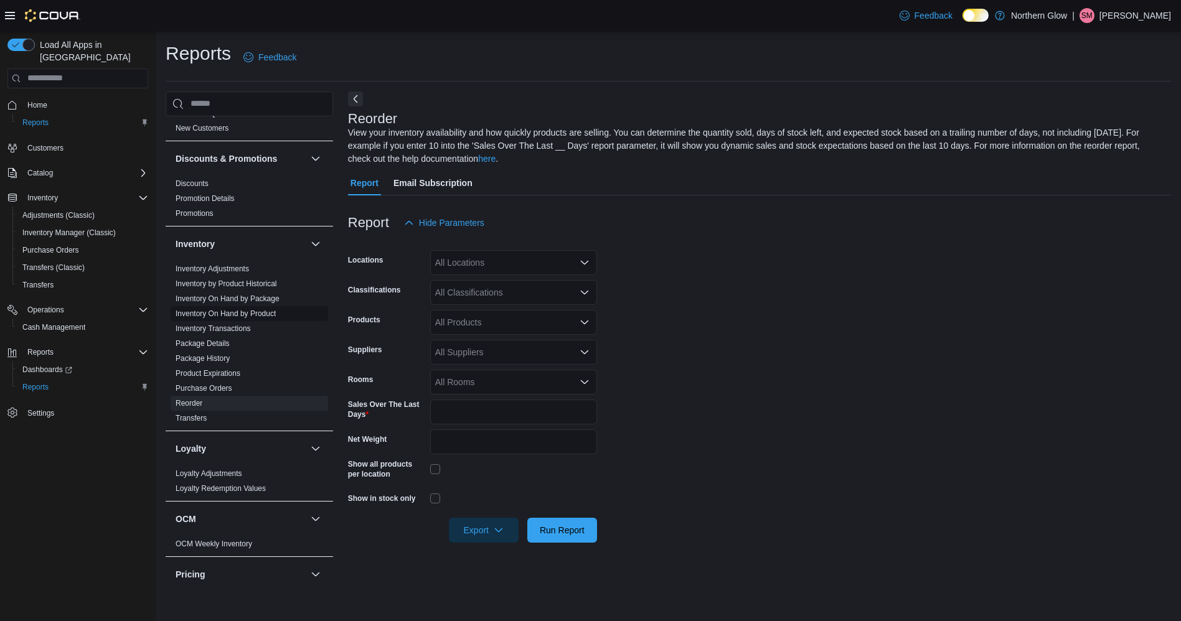 Image resolution: width=1181 pixels, height=621 pixels. What do you see at coordinates (83, 215) in the screenshot?
I see `span: Adjustments (Classic)` at bounding box center [83, 215].